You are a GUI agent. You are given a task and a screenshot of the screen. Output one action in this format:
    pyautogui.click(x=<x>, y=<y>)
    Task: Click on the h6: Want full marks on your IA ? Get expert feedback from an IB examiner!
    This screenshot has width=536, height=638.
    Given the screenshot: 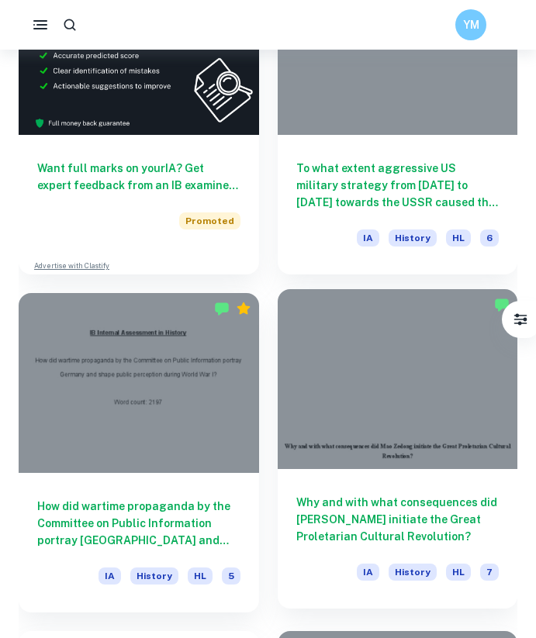 What is the action you would take?
    pyautogui.click(x=139, y=177)
    